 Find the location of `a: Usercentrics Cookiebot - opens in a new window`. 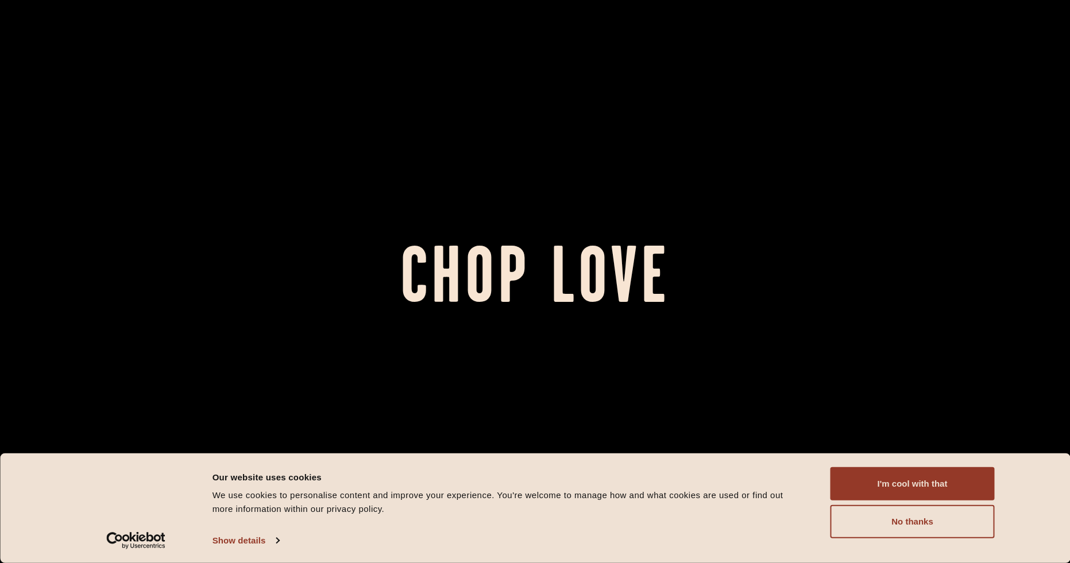

a: Usercentrics Cookiebot - opens in a new window is located at coordinates (135, 541).